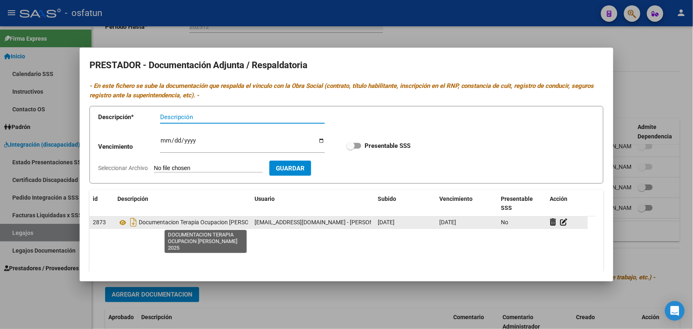  I want to click on datatable-header-cell: Descripción, so click(183, 204).